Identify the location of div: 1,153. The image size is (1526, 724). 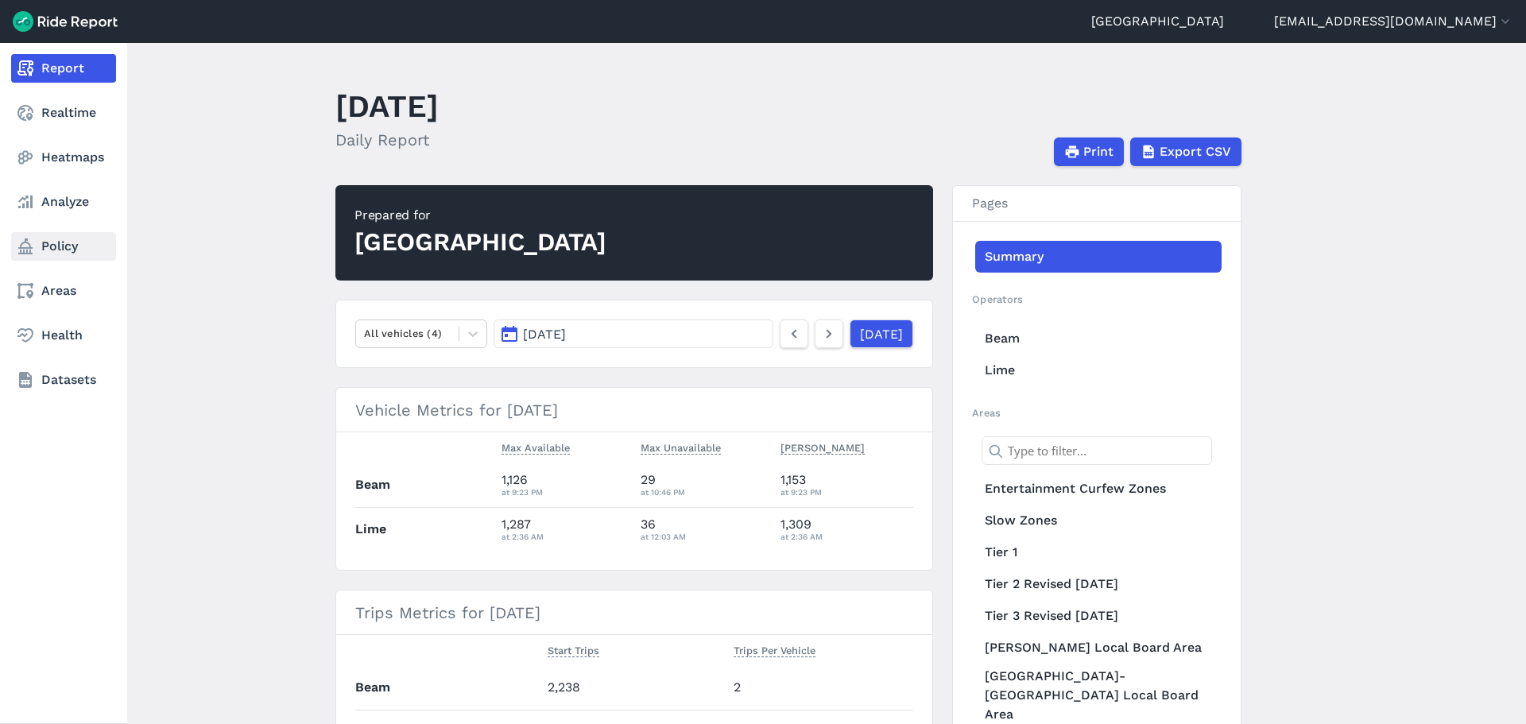
(847, 485).